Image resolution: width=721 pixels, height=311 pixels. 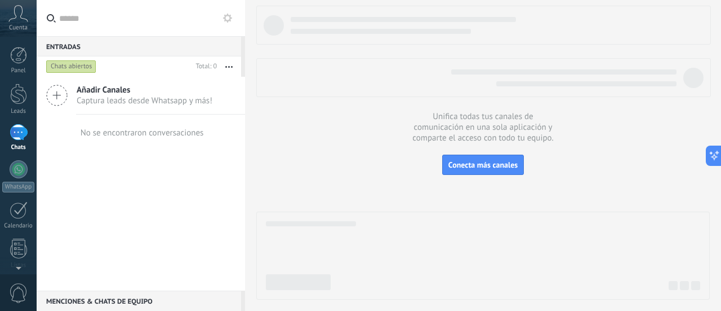 I want to click on div: Chats abiertos, so click(x=71, y=66).